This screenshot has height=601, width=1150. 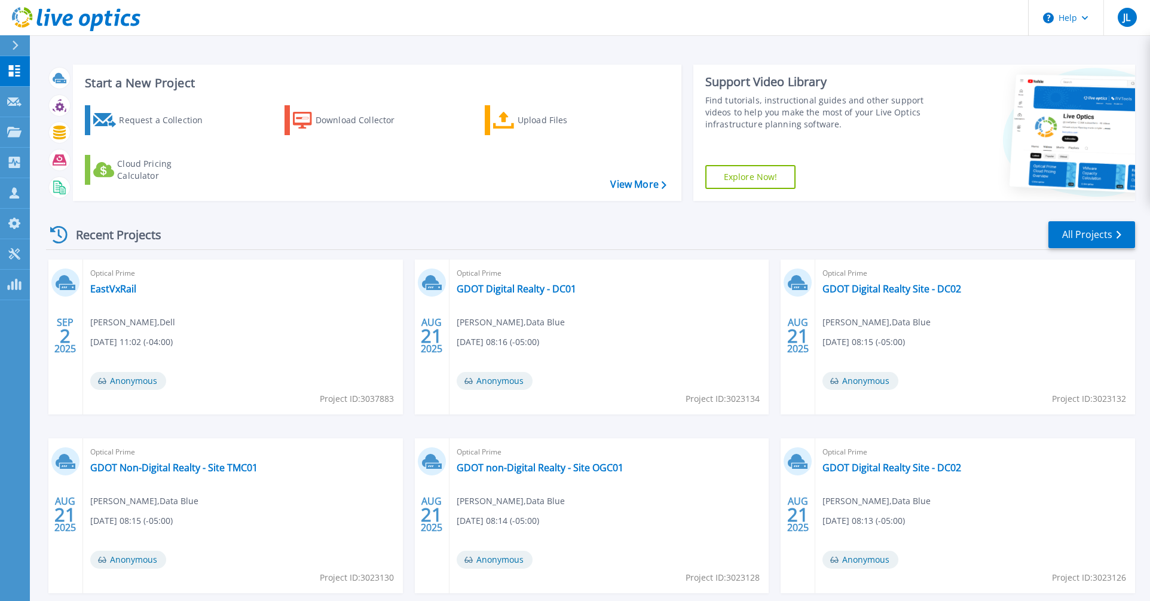 I want to click on a: Cloud Pricing Calculator, so click(x=151, y=170).